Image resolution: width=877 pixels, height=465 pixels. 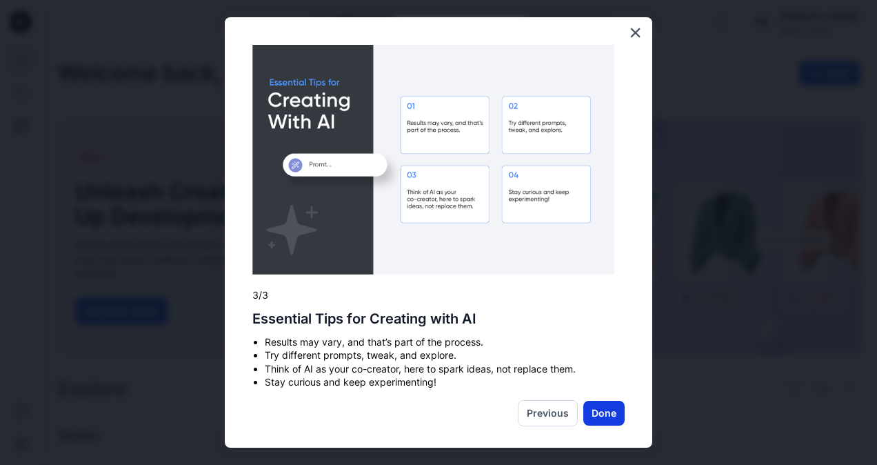 I want to click on h2: Essential Tips for Creating with AI, so click(x=433, y=319).